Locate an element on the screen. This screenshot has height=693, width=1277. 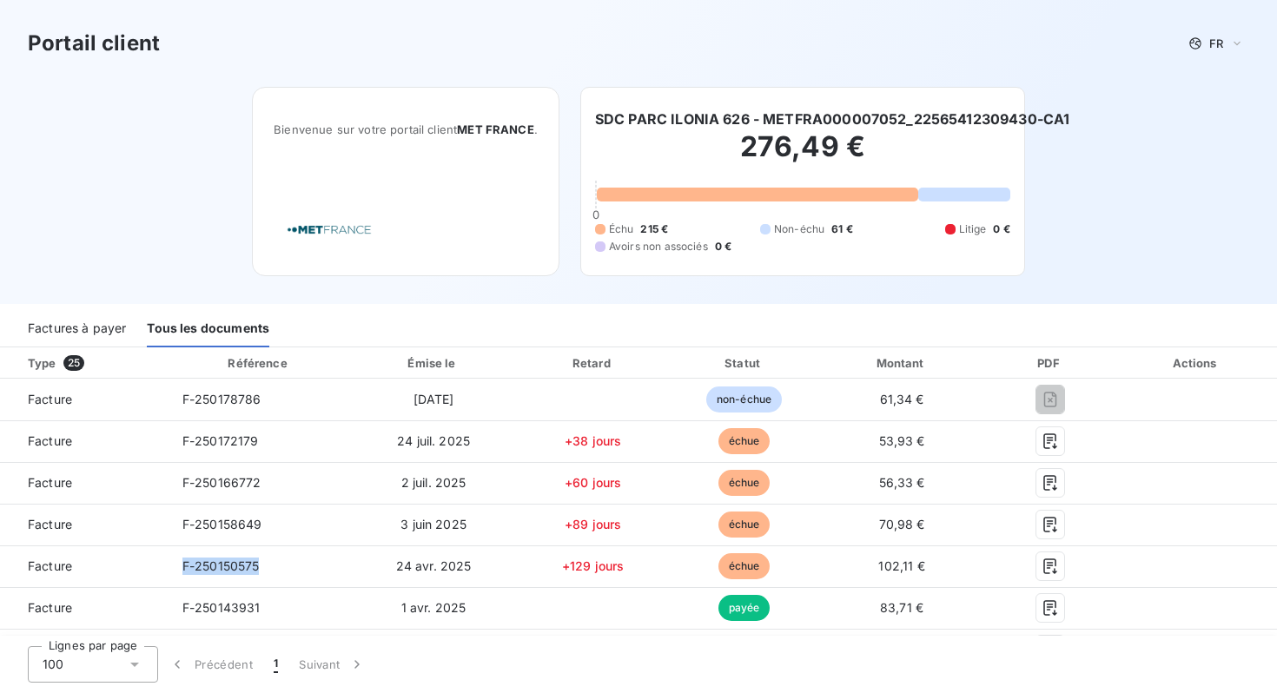
span: 83,71 € is located at coordinates (902, 607).